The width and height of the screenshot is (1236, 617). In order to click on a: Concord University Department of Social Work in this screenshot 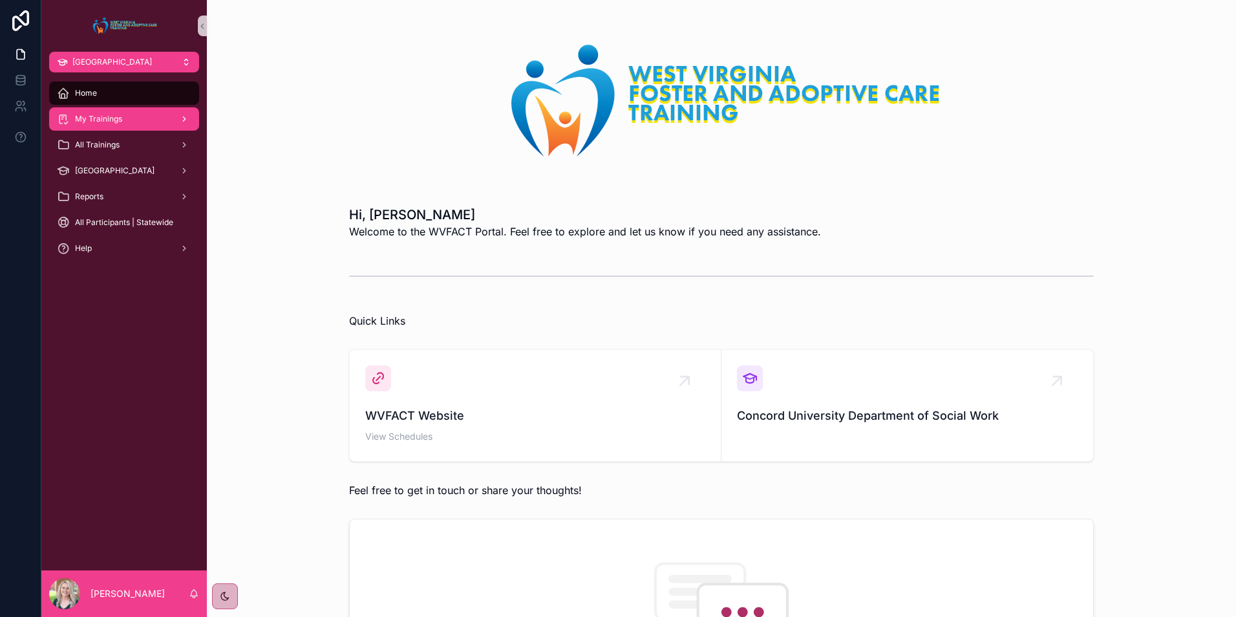, I will do `click(907, 405)`.